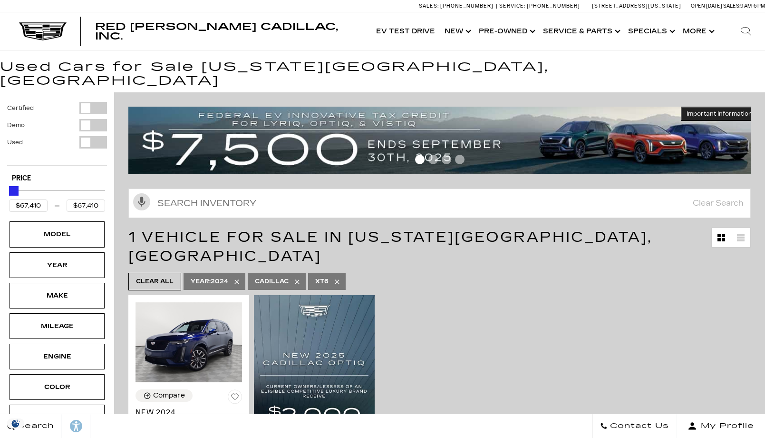  I want to click on div: Color, so click(57, 387).